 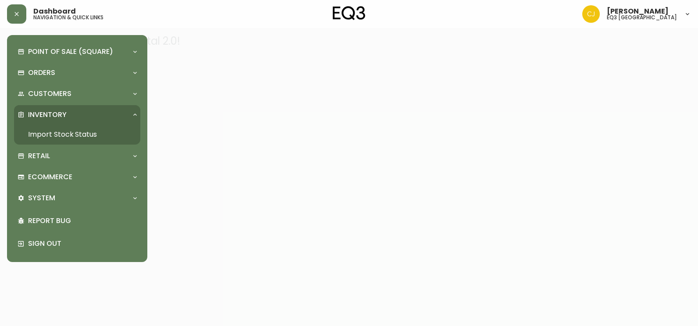 What do you see at coordinates (42, 73) in the screenshot?
I see `p: Orders` at bounding box center [42, 73].